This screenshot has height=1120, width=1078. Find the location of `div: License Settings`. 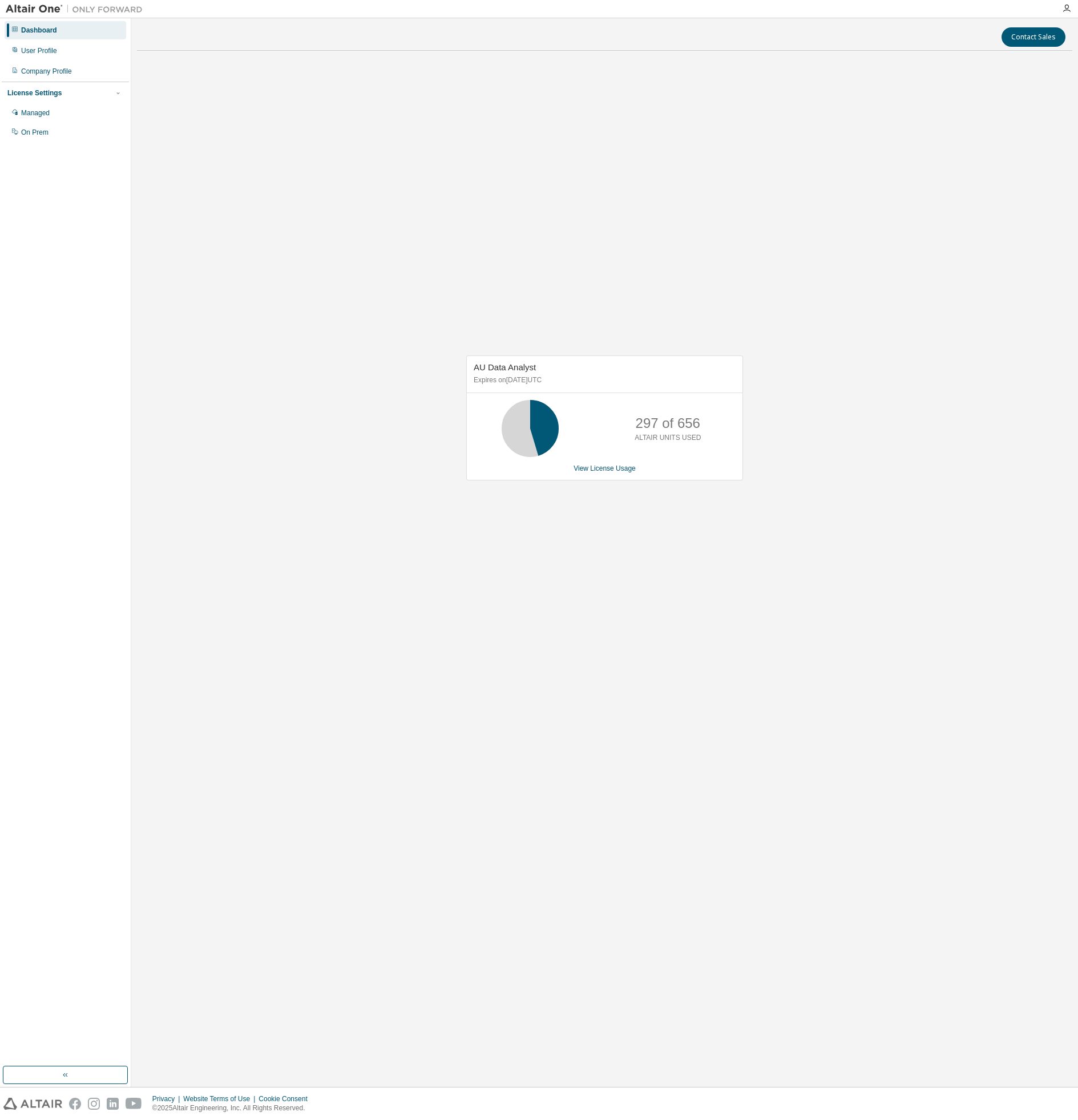

div: License Settings is located at coordinates (34, 93).